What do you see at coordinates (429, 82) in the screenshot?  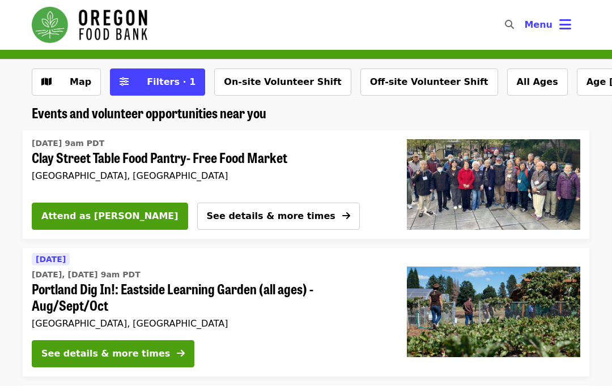 I see `button: Off-site Volunteer Shift` at bounding box center [429, 82].